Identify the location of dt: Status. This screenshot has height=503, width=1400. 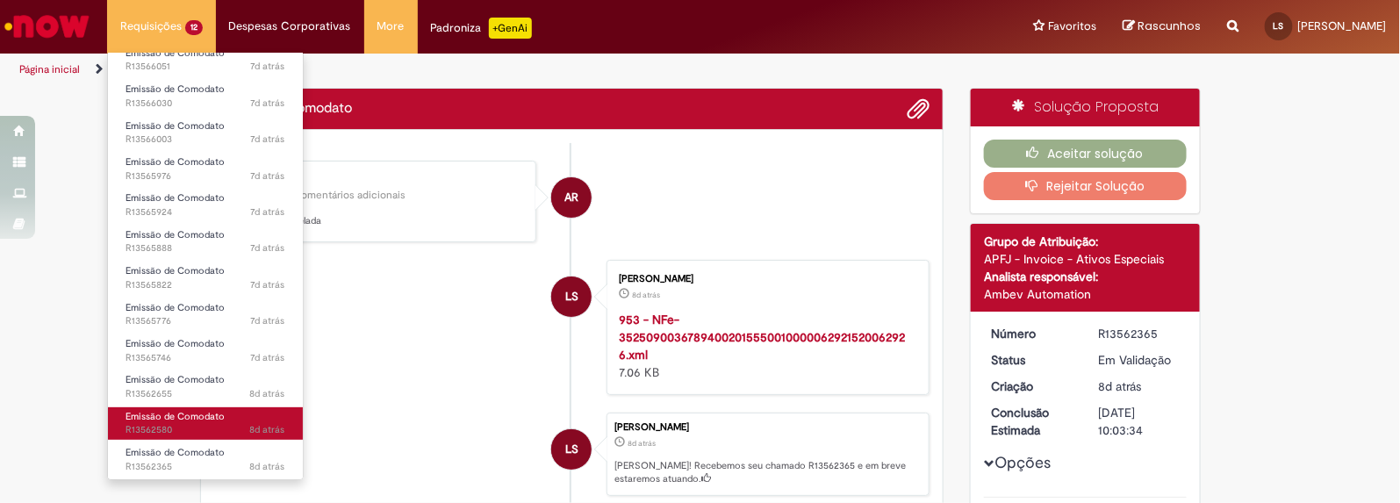
(1032, 360).